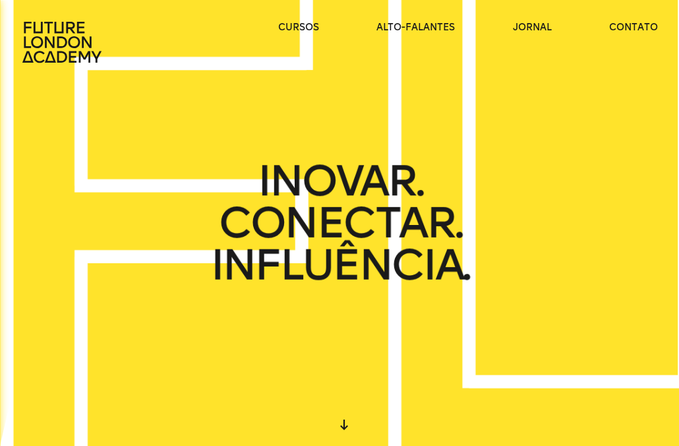  I want to click on font: alto-falantes, so click(415, 27).